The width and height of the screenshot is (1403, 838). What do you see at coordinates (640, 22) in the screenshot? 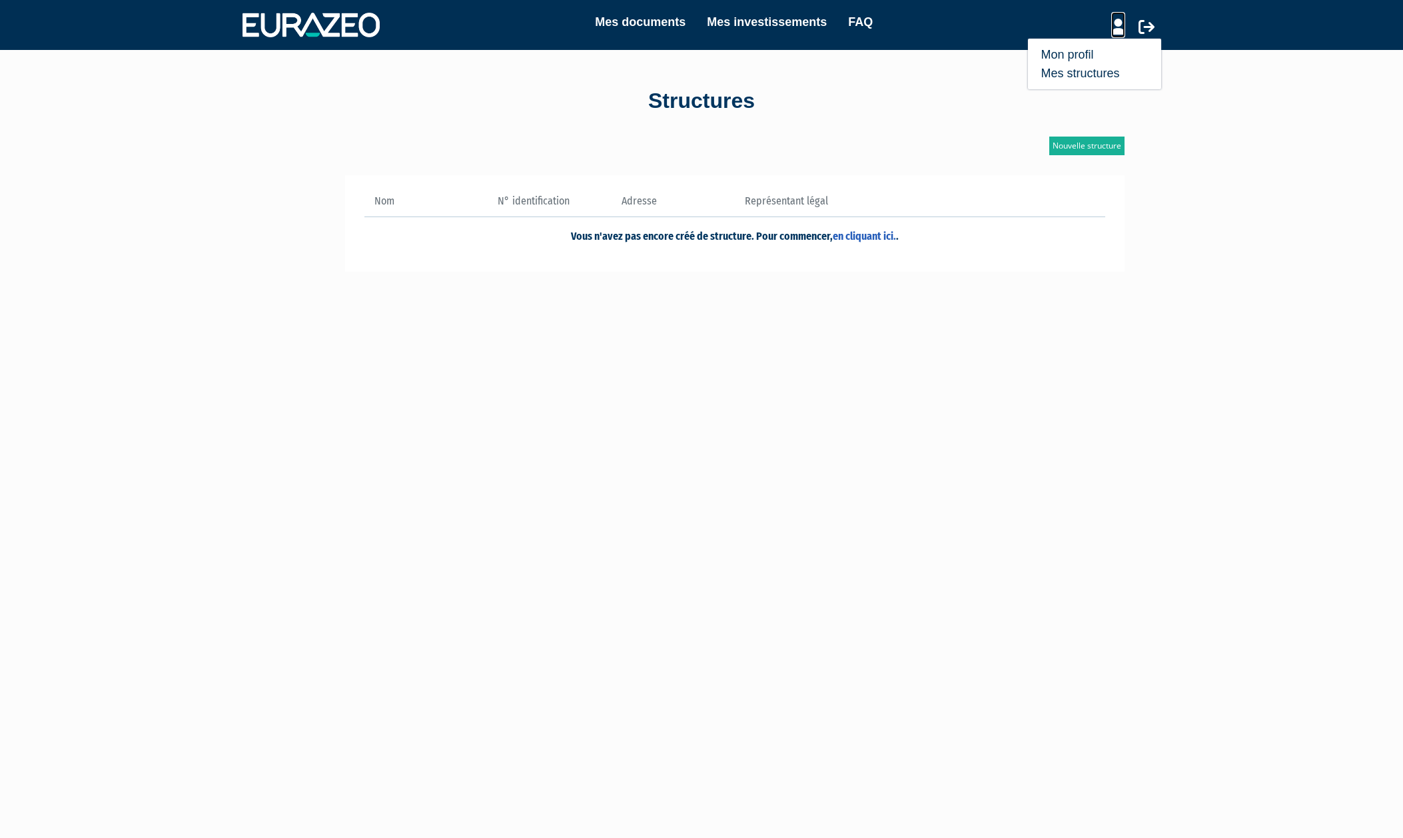
I see `a: Mes documents` at bounding box center [640, 22].